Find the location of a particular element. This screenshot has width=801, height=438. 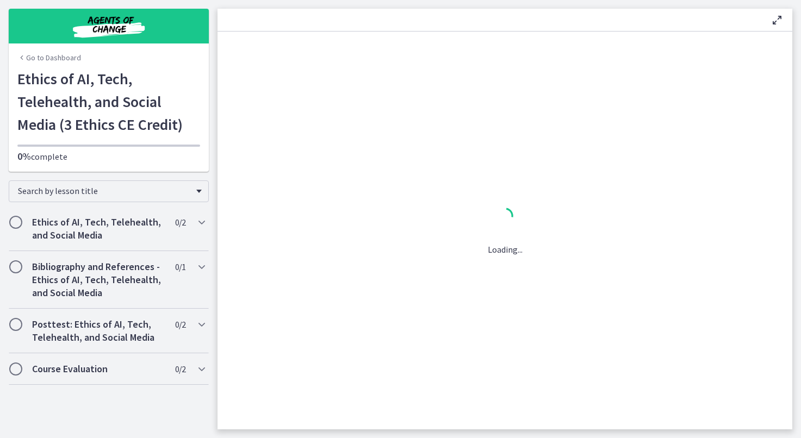

span: Search by lesson title is located at coordinates (104, 191).